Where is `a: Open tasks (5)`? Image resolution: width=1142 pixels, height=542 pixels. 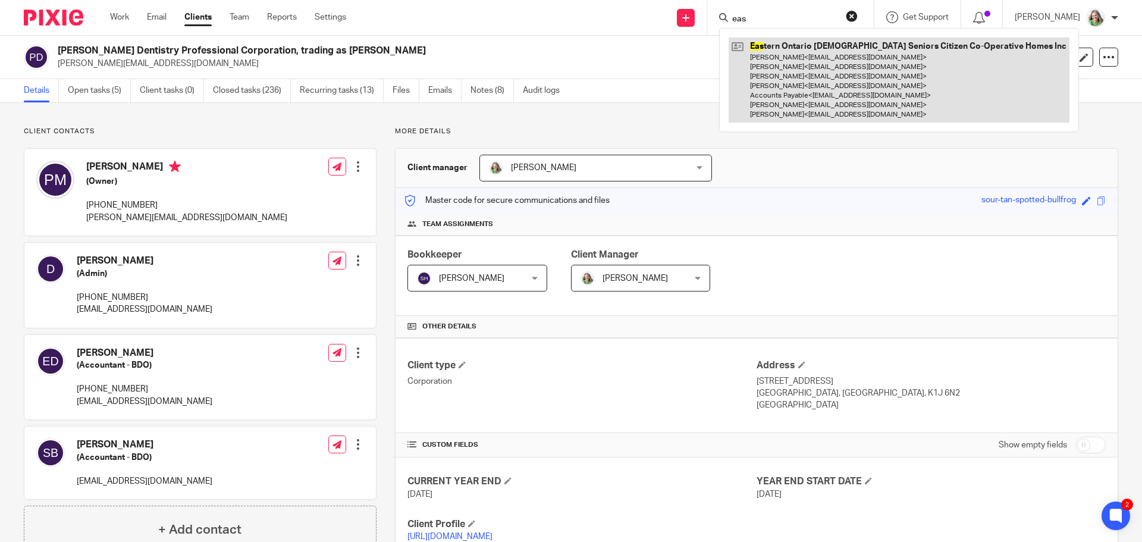 a: Open tasks (5) is located at coordinates (99, 90).